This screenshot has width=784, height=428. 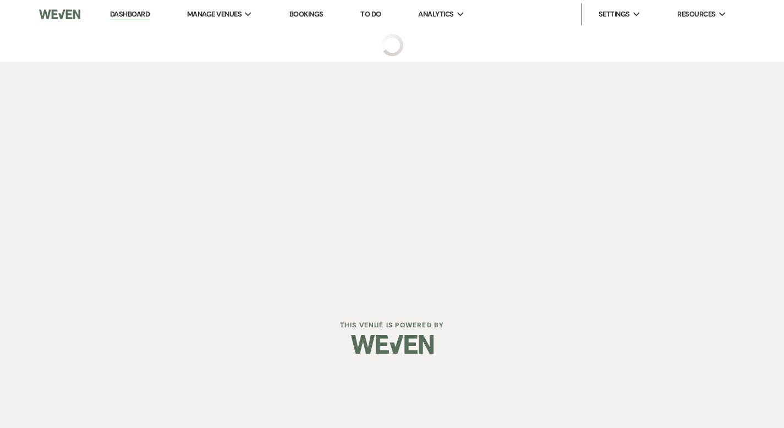 What do you see at coordinates (306, 14) in the screenshot?
I see `a: Bookings` at bounding box center [306, 14].